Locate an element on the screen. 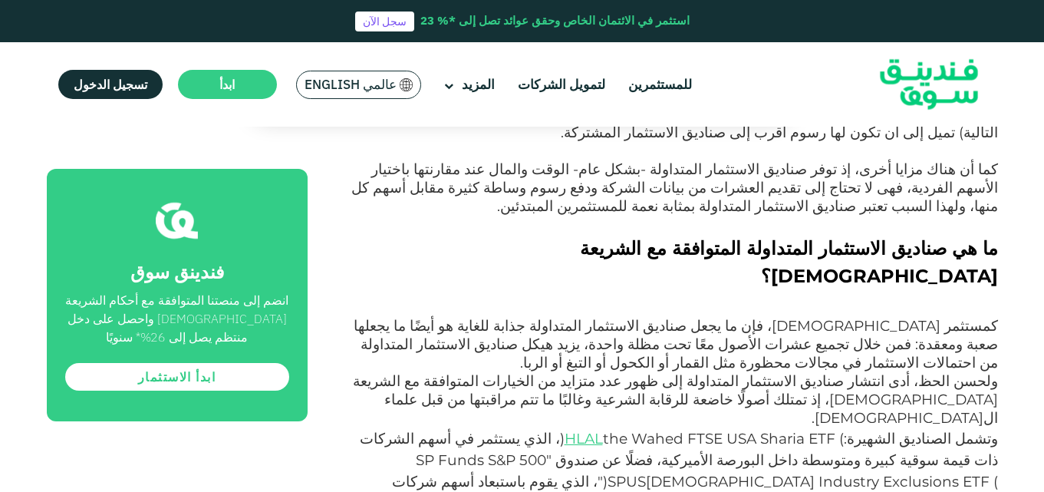 This screenshot has height=492, width=1044. a: SPUS is located at coordinates (627, 481).